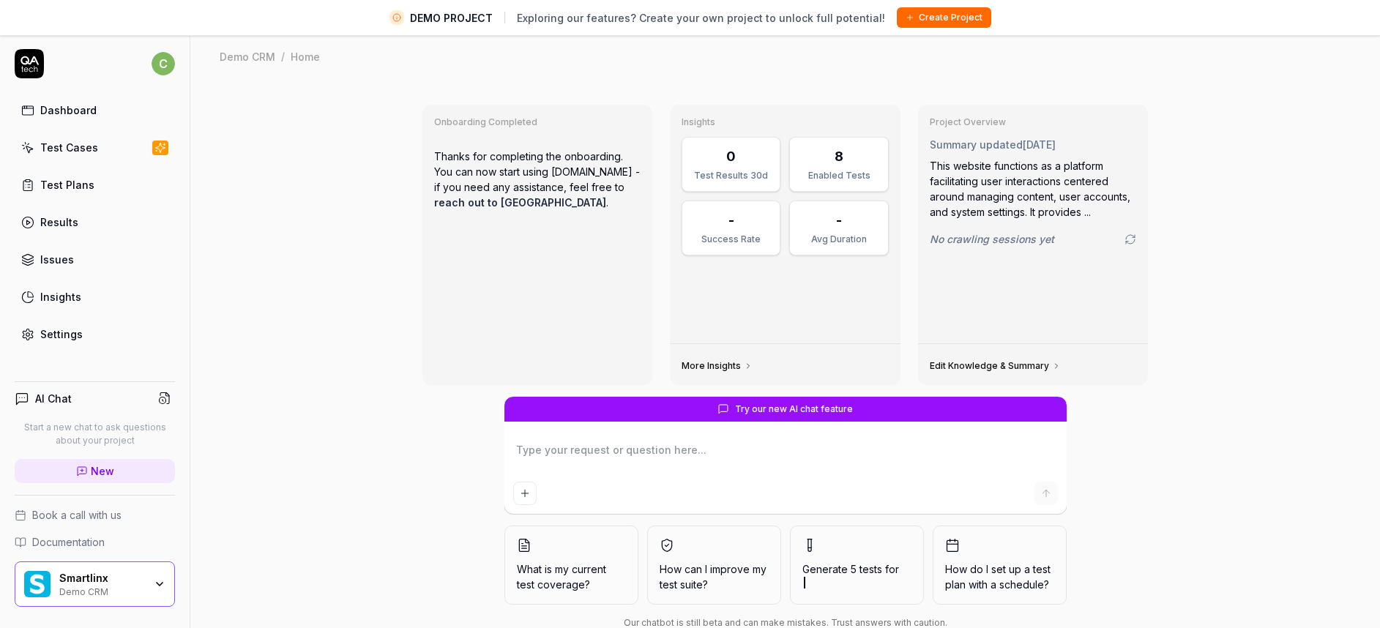  I want to click on span: Book a call with us, so click(77, 514).